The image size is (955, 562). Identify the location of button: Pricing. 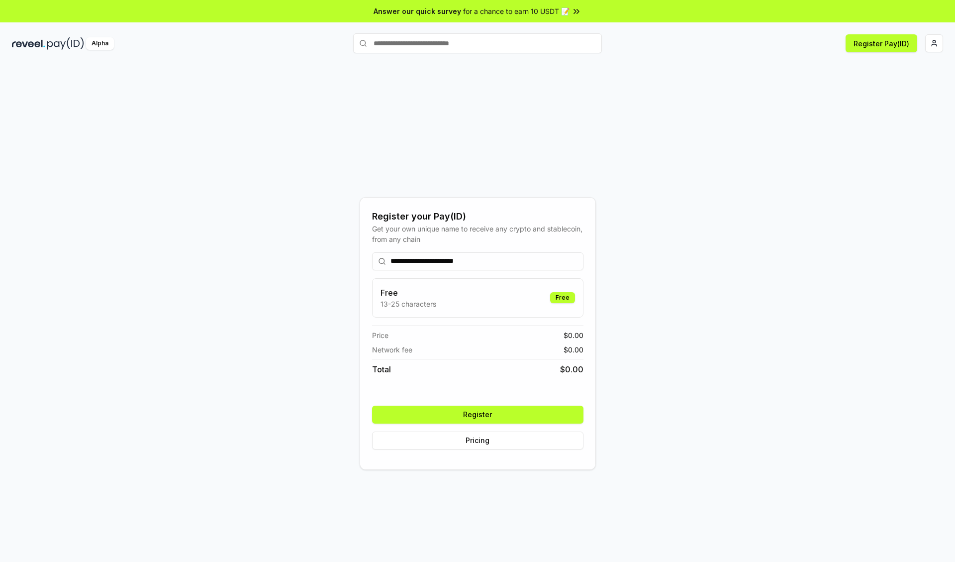
(477, 440).